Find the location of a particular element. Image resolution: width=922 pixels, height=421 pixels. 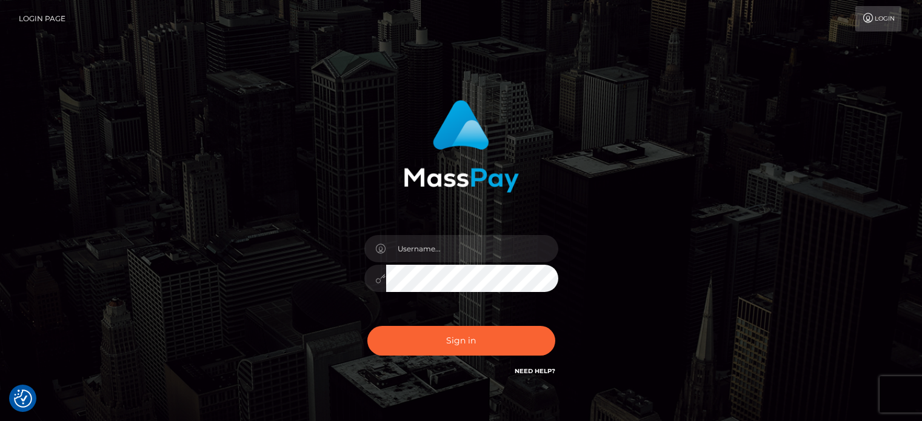

a: Login is located at coordinates (878, 19).